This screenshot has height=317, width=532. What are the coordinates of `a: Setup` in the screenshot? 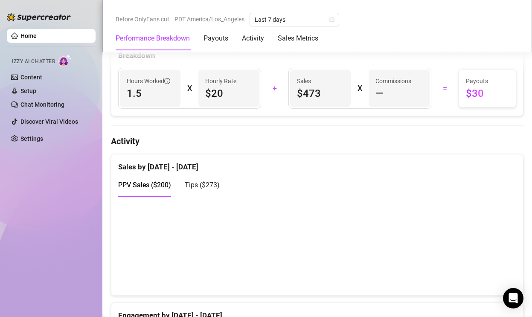 It's located at (28, 91).